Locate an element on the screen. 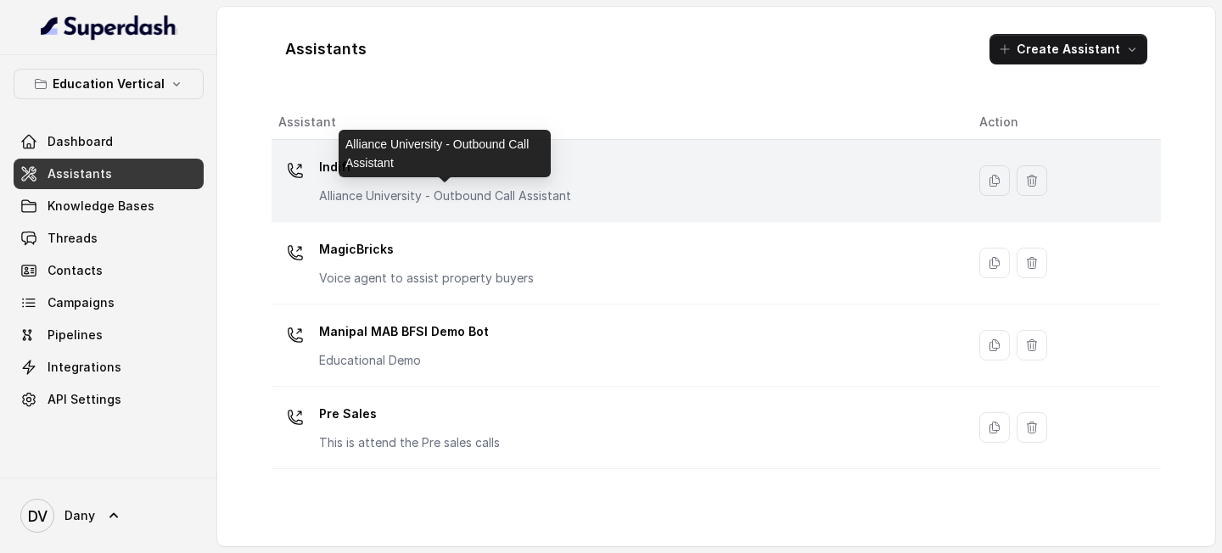 This screenshot has height=553, width=1222. a: Pipelines is located at coordinates (109, 335).